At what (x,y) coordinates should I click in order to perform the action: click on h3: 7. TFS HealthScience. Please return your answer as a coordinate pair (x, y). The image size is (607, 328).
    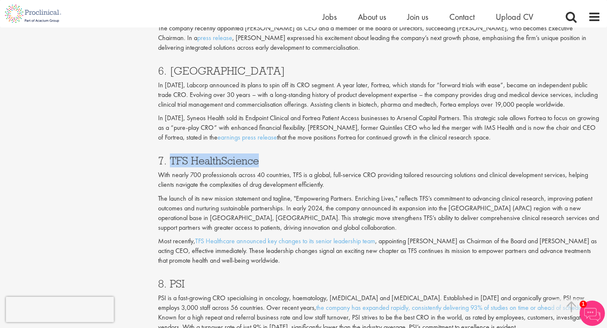
    Looking at the image, I should click on (380, 161).